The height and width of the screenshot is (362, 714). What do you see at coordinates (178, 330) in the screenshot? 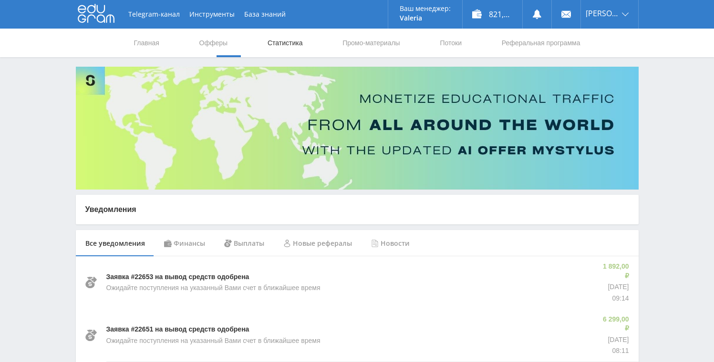
I see `p: Заявка #22651 на вывод средств одобрена` at bounding box center [178, 330].